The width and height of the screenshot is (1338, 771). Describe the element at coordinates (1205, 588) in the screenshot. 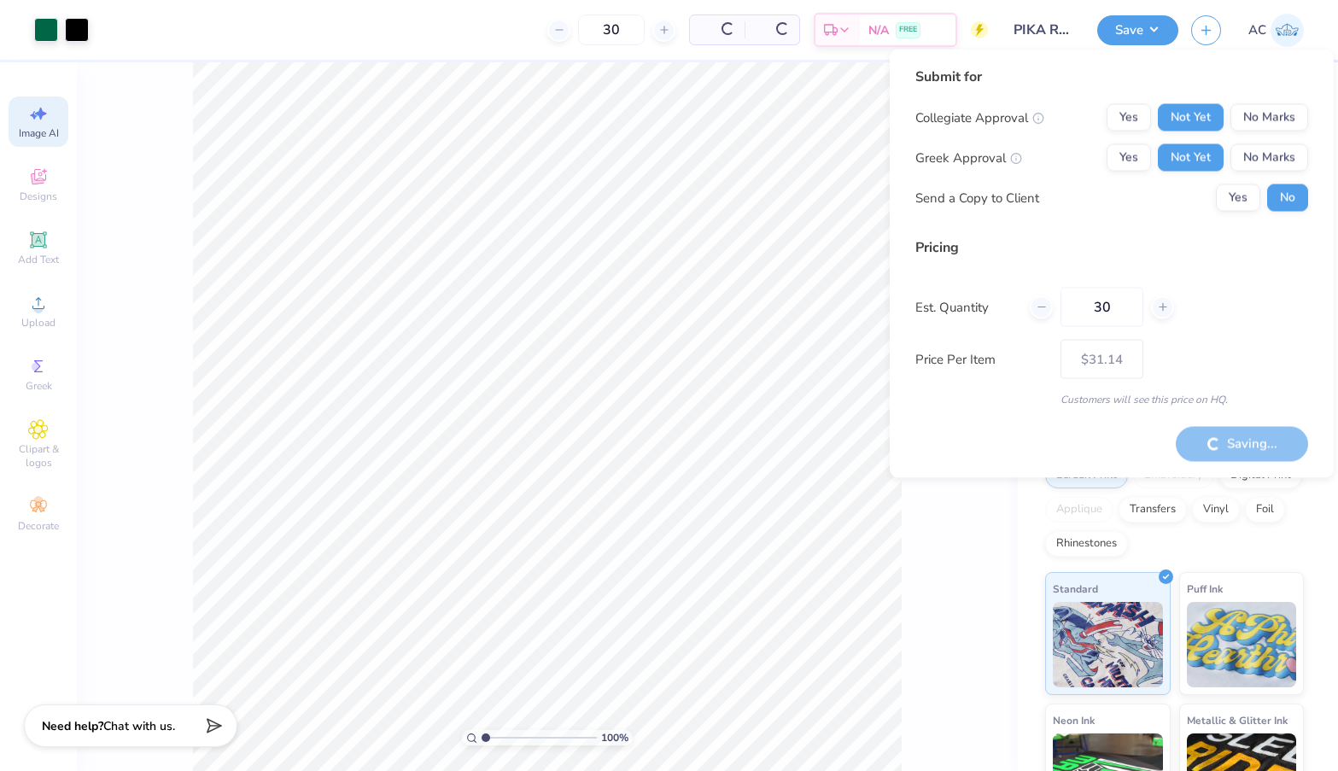

I see `span: Puff Ink` at that location.